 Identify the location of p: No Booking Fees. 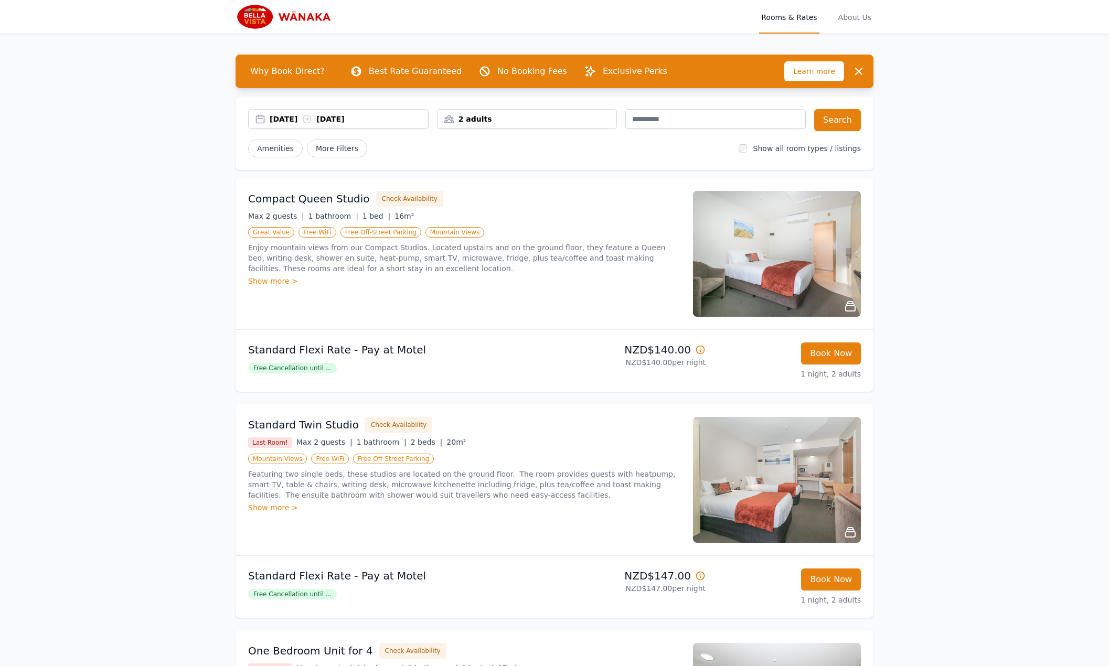
(532, 71).